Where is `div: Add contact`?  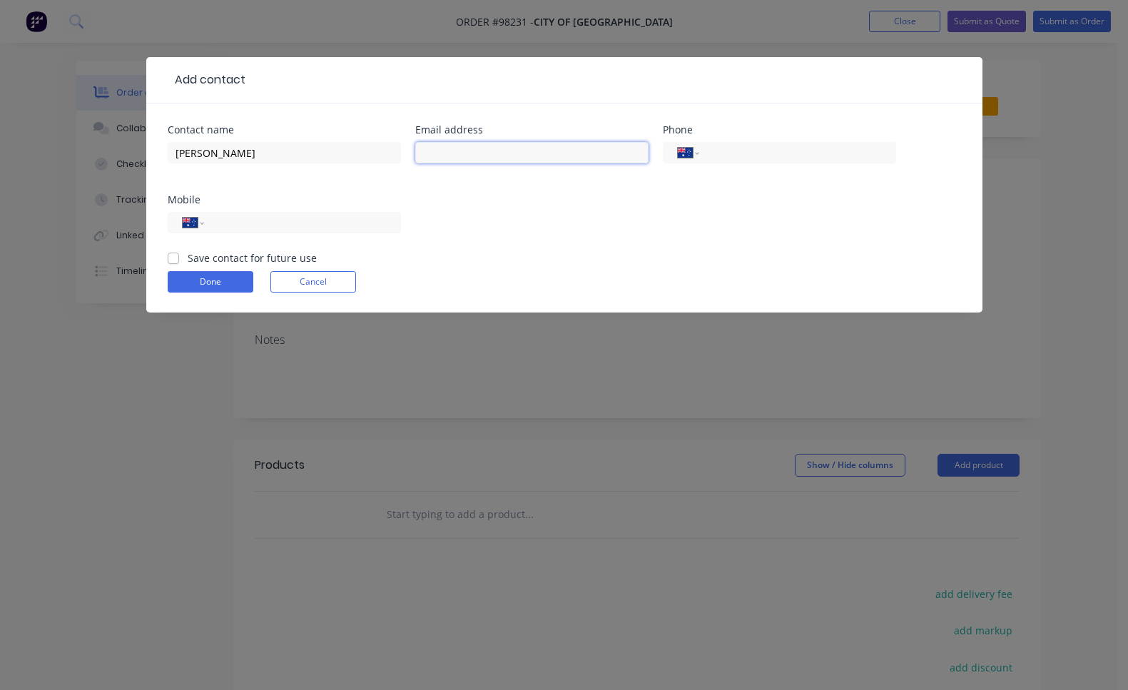
div: Add contact is located at coordinates (206, 80).